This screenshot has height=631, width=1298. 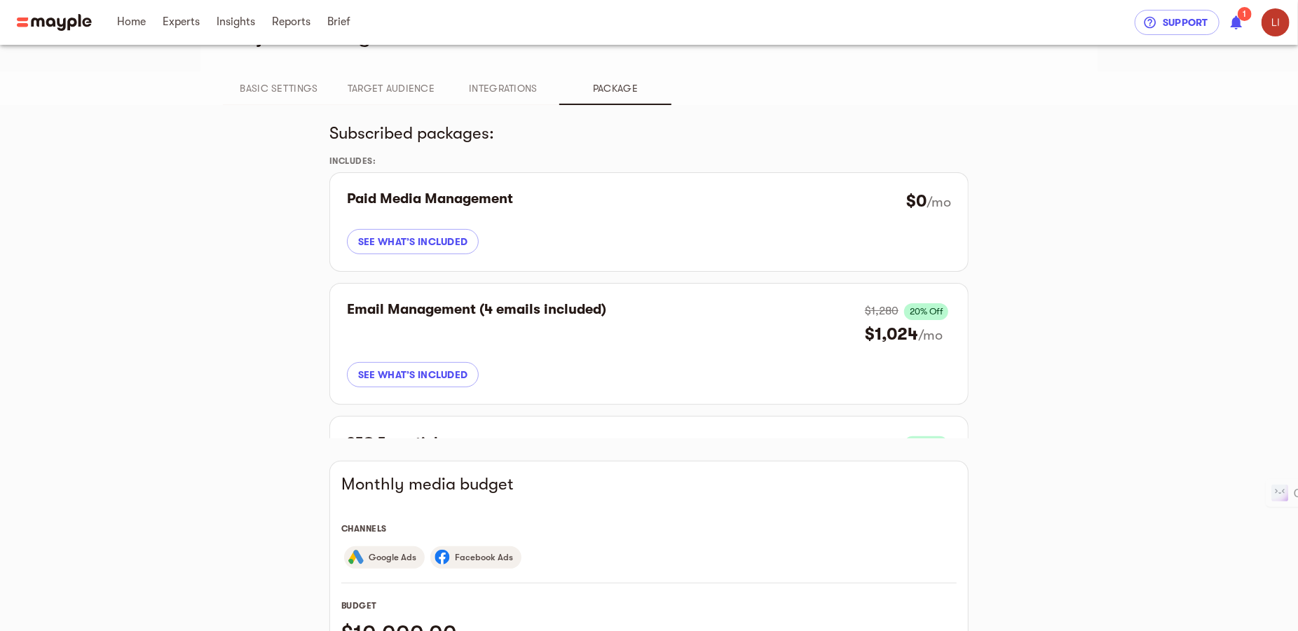 What do you see at coordinates (359, 606) in the screenshot?
I see `span: Budget` at bounding box center [359, 606].